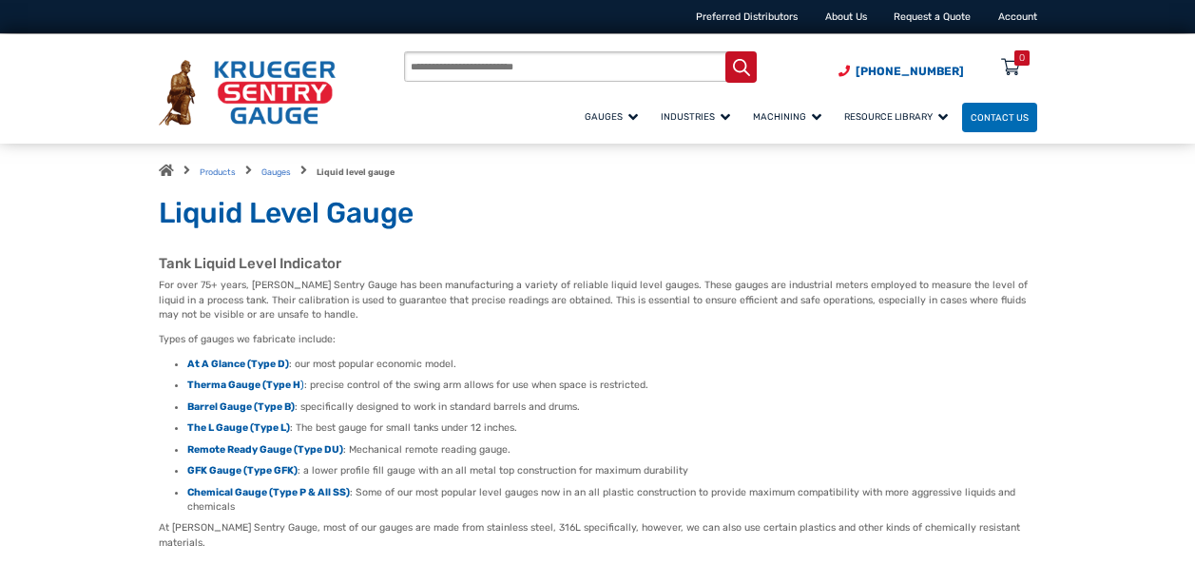 The height and width of the screenshot is (565, 1195). Describe the element at coordinates (245, 384) in the screenshot. I see `a: Therma Gauge (Type H)` at that location.